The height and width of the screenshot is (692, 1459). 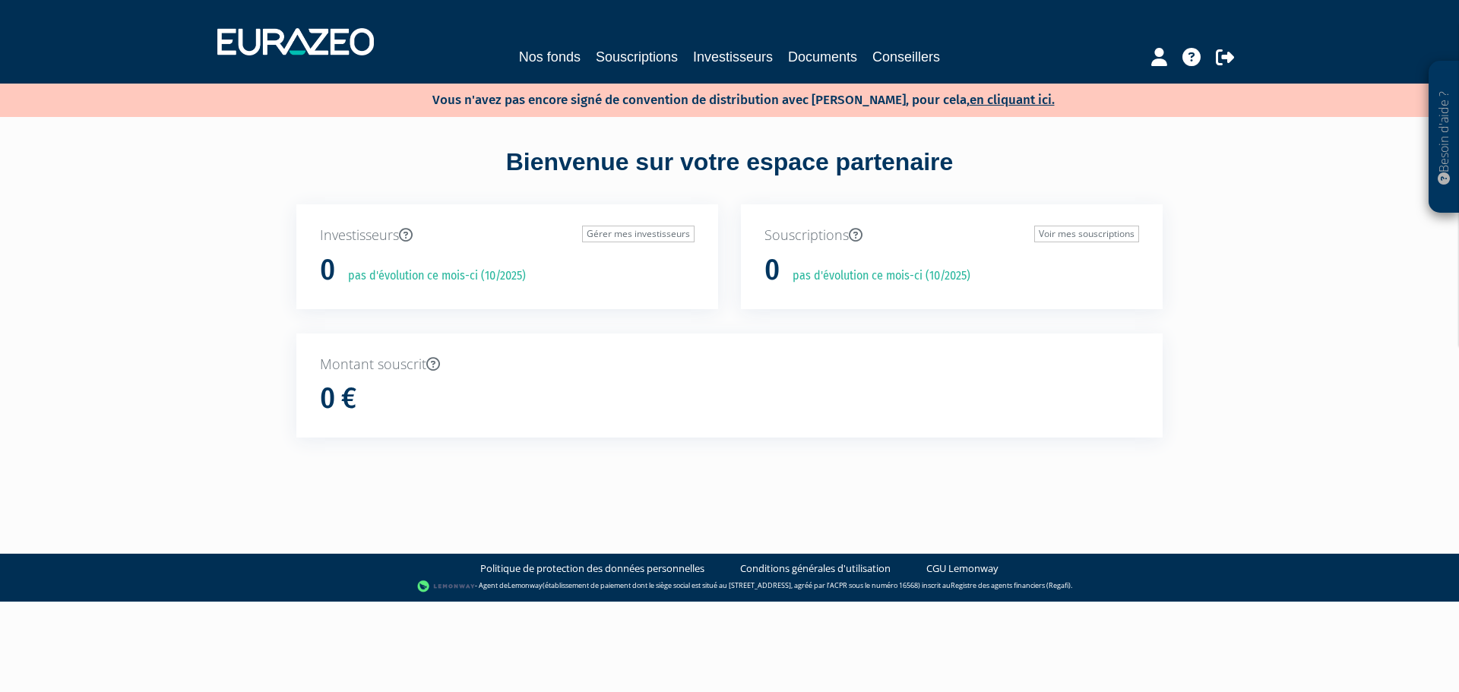 What do you see at coordinates (1087, 234) in the screenshot?
I see `a: Voir mes souscriptions` at bounding box center [1087, 234].